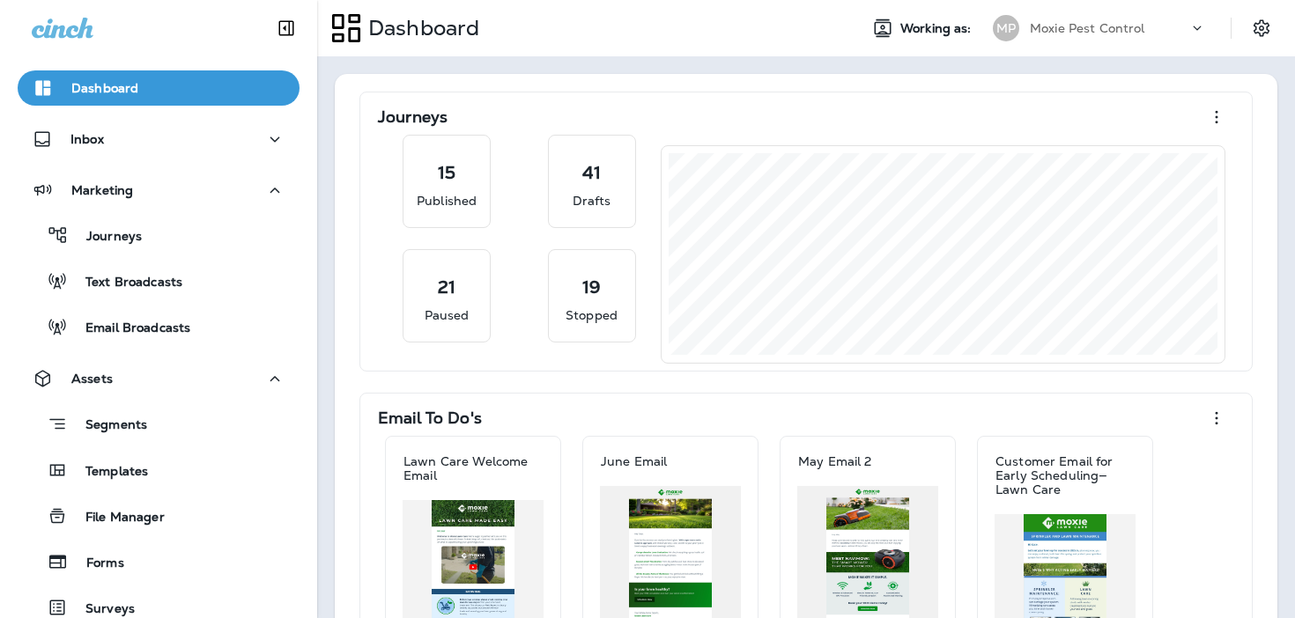 This screenshot has width=1295, height=618. What do you see at coordinates (1065, 476) in the screenshot?
I see `p: Customer Email for Early Scheduling—Lawn Care` at bounding box center [1065, 476].